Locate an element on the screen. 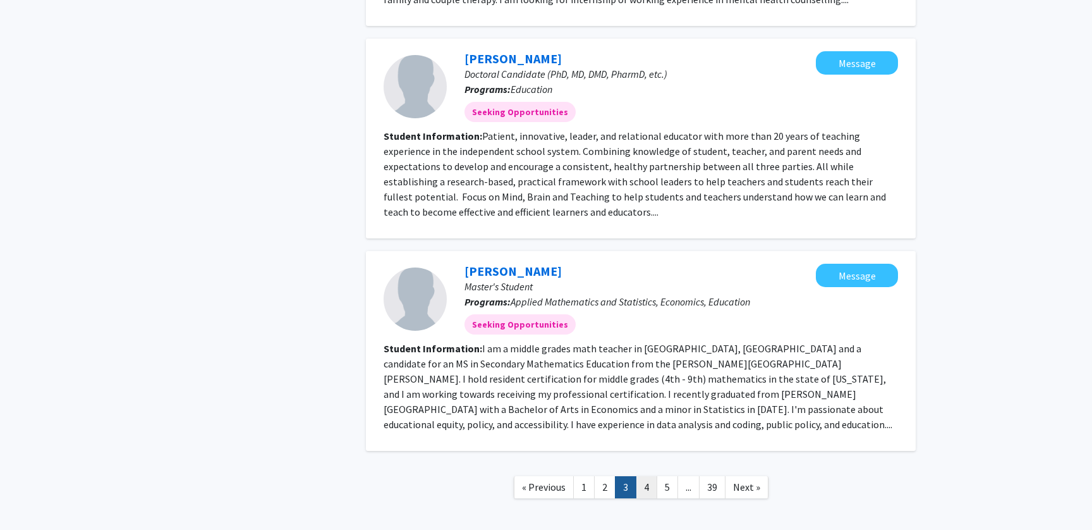  a: 1 is located at coordinates (584, 487).